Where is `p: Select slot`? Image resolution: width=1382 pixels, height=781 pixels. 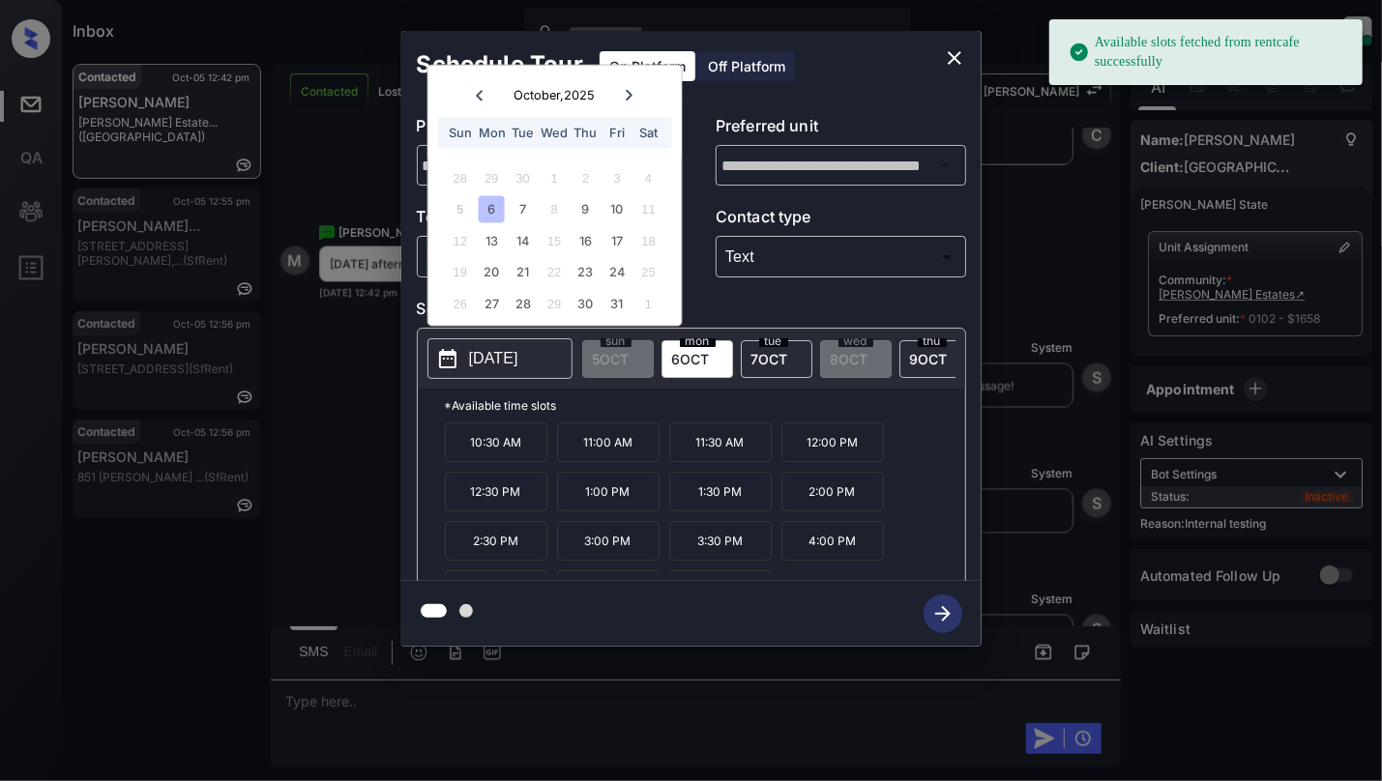 p: Select slot is located at coordinates (691, 312).